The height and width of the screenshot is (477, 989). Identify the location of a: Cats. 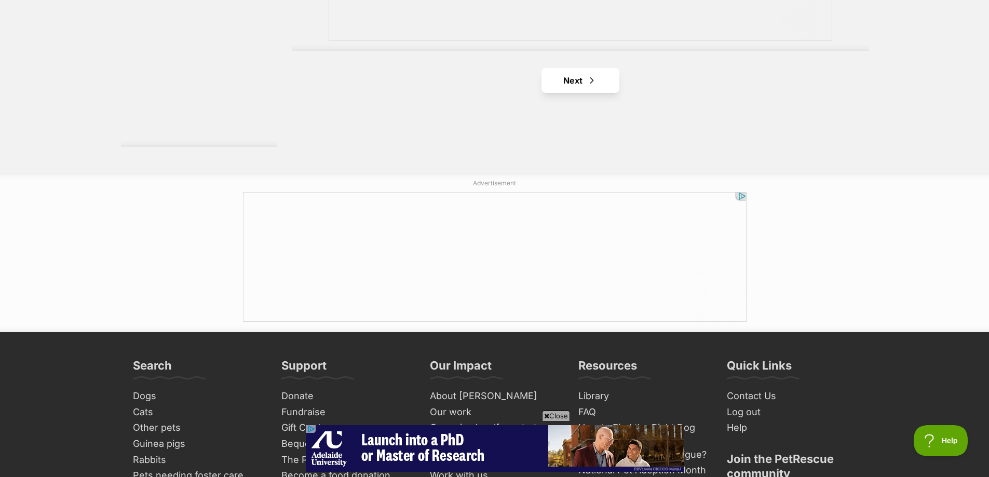
(198, 412).